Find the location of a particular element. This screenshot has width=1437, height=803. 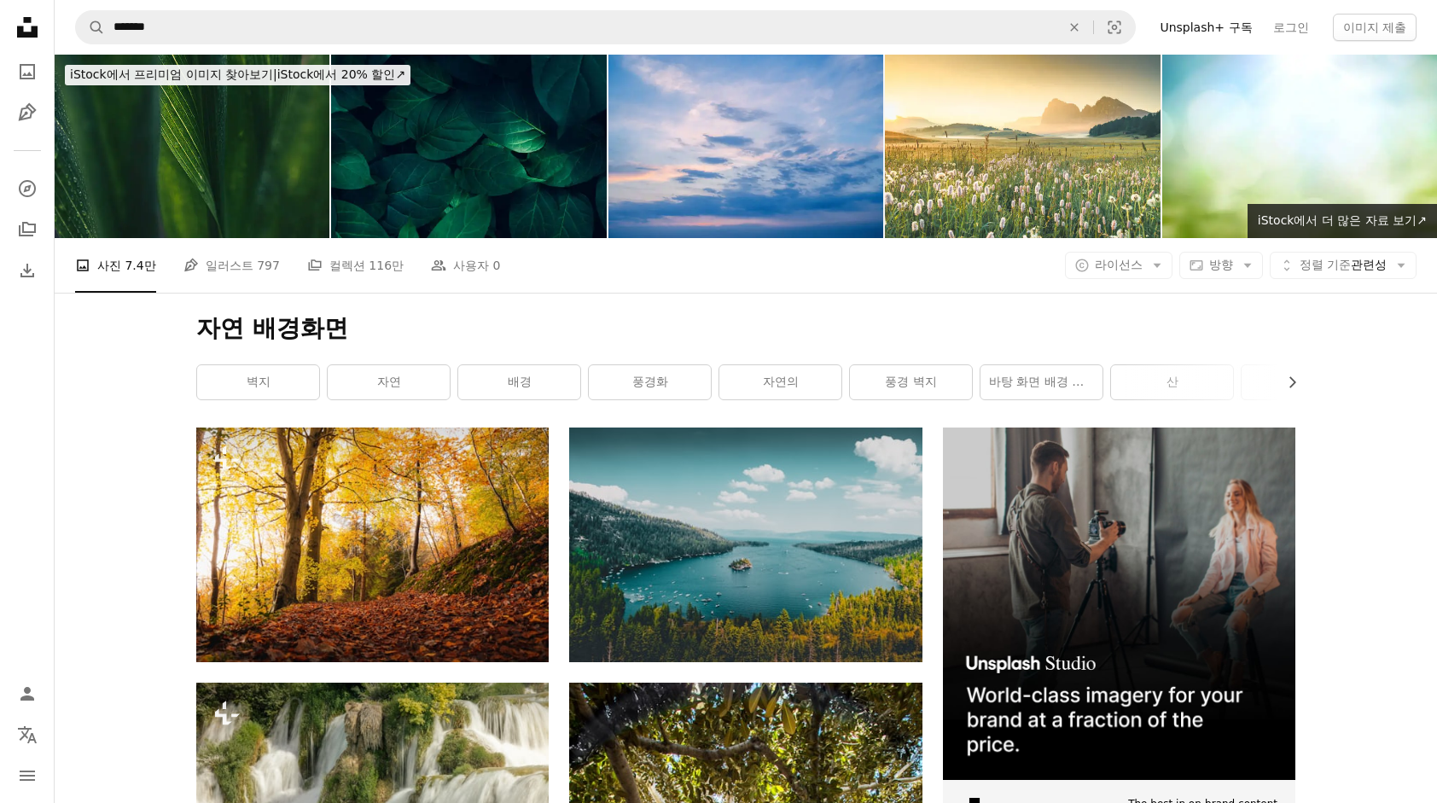

img: 땅에 나뭇잎이 많은 숲 속의 길 is located at coordinates (372, 545).